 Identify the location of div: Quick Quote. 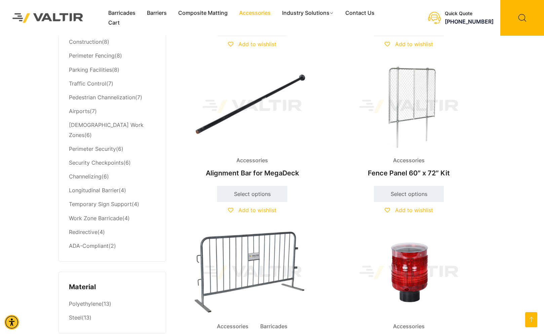
(469, 13).